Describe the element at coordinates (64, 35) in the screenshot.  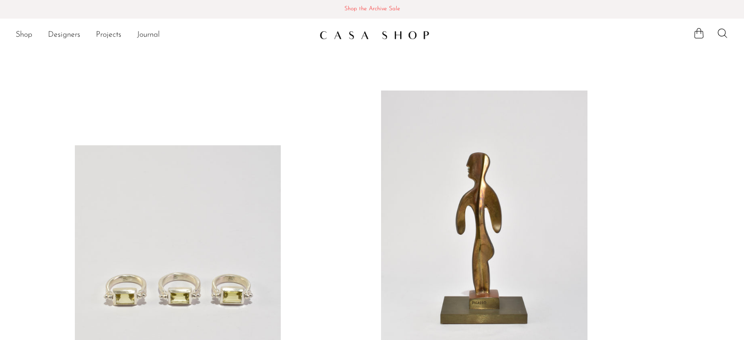
I see `a: Designers` at that location.